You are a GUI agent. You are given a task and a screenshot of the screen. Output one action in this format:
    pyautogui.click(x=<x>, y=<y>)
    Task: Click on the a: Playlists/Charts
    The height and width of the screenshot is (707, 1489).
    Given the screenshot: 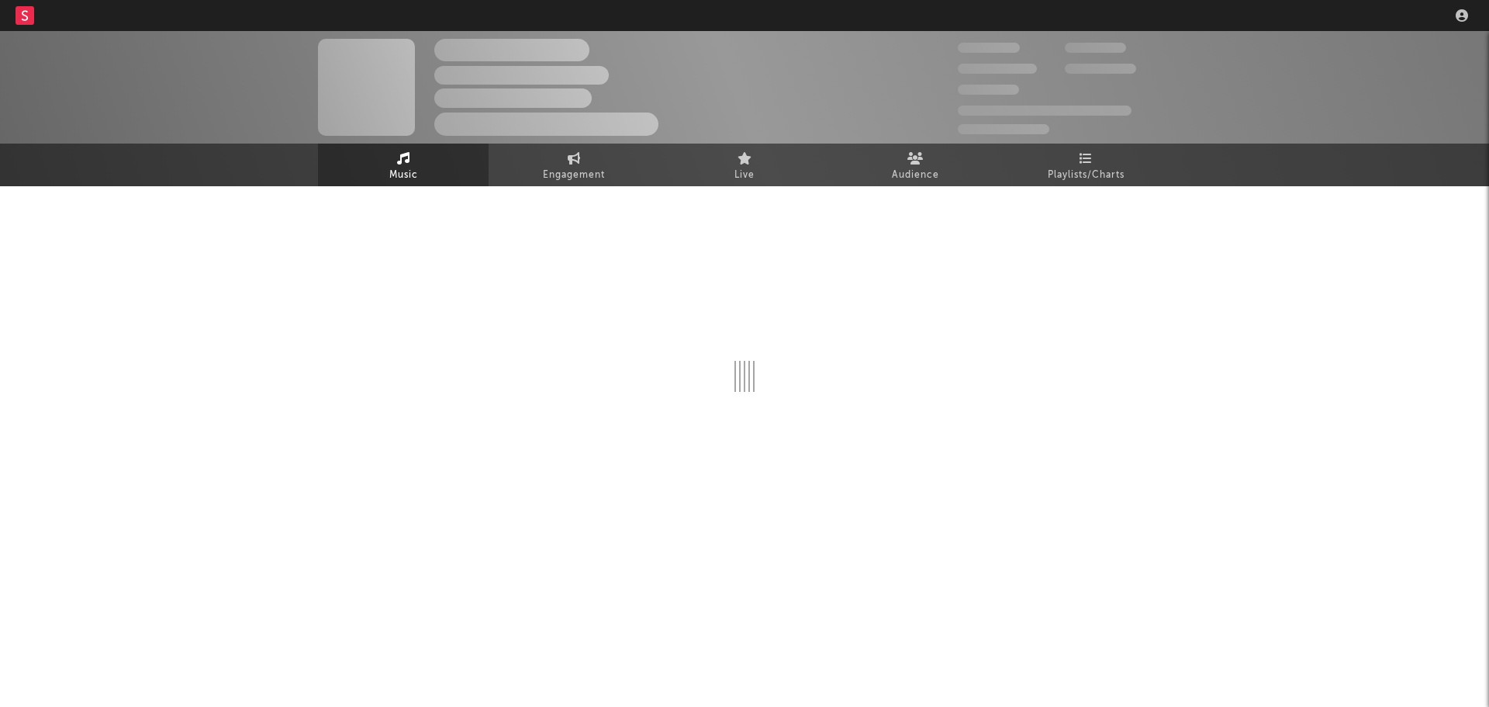 What is the action you would take?
    pyautogui.click(x=1086, y=164)
    